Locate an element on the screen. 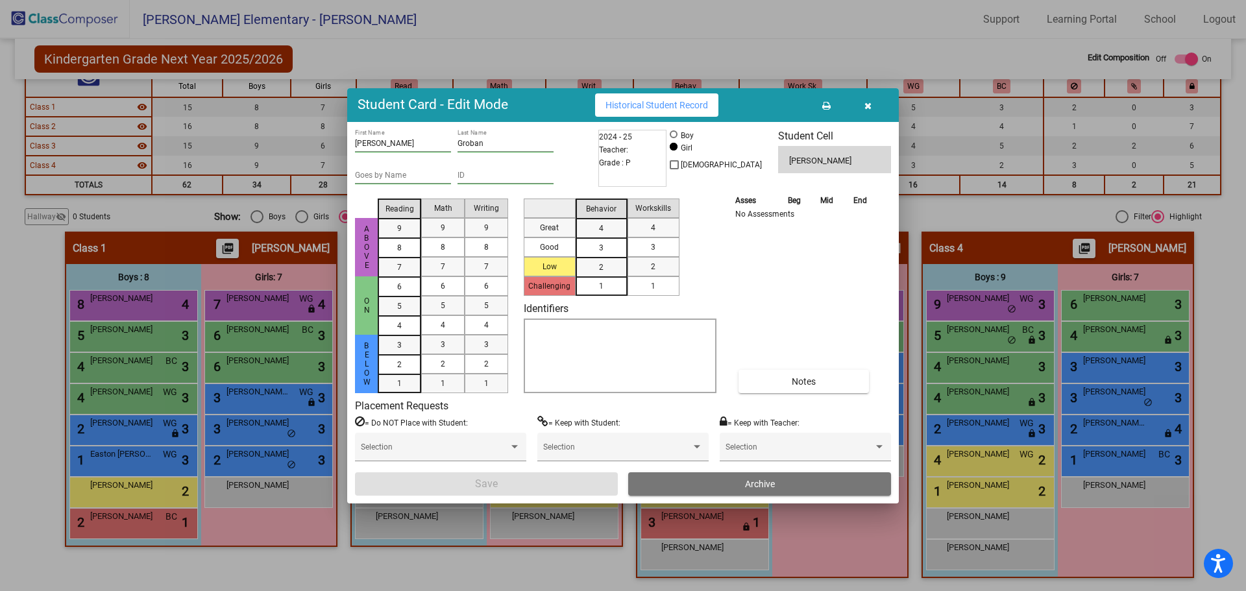 This screenshot has height=591, width=1246. button: Notes is located at coordinates (803, 382).